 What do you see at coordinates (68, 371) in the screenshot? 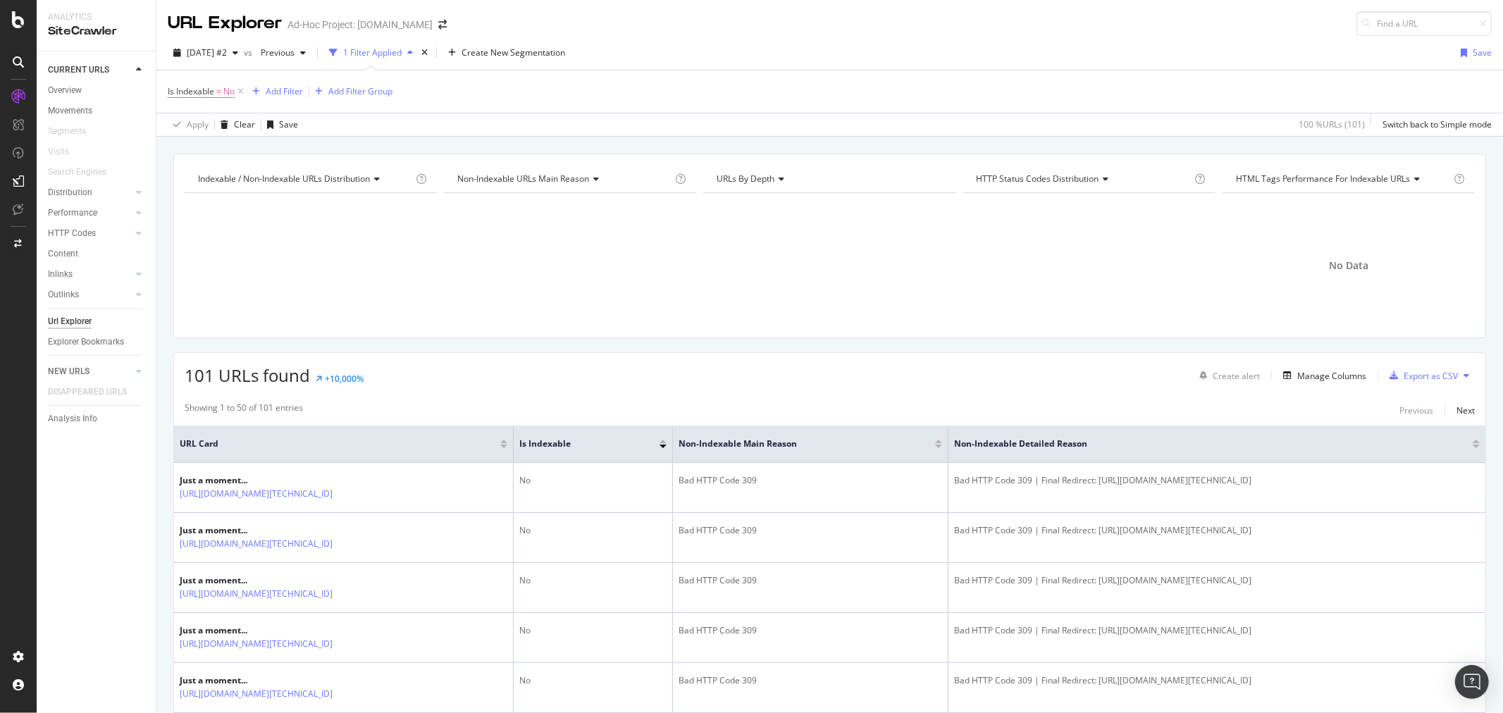
I see `div: NEW URLS` at bounding box center [68, 371].